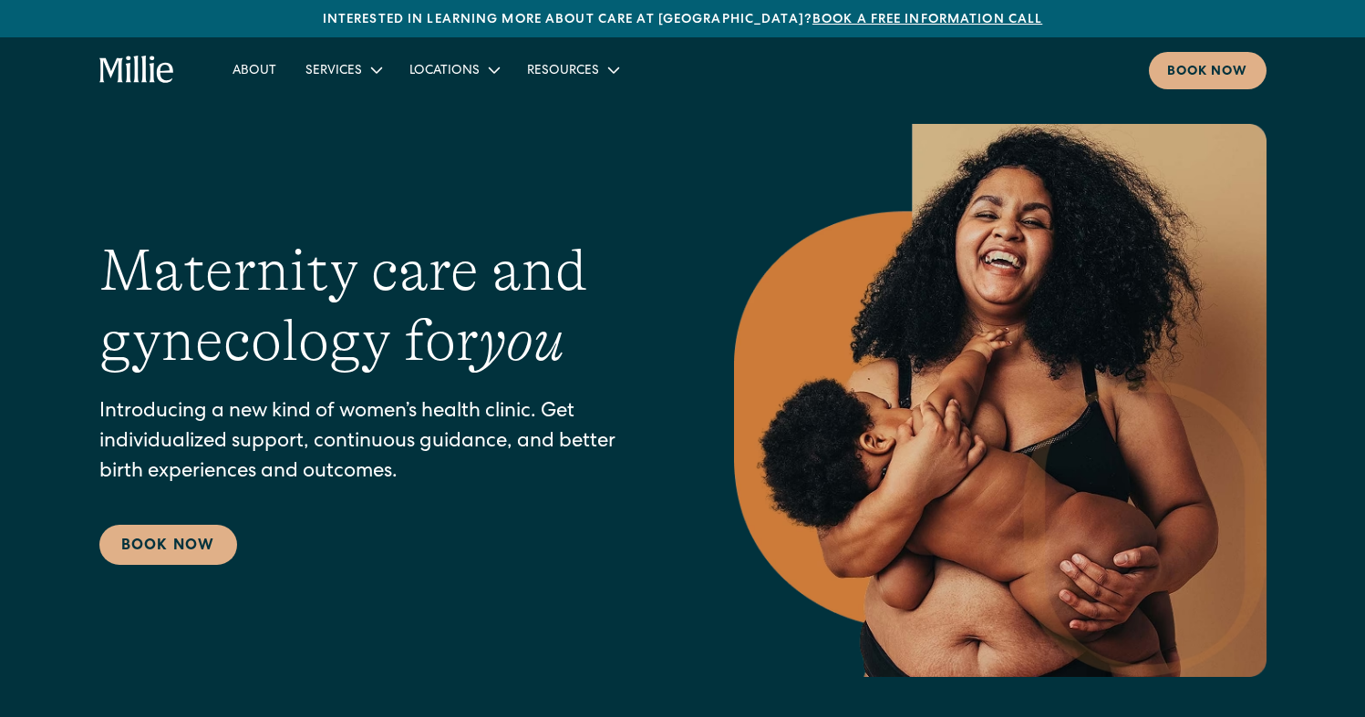 The height and width of the screenshot is (717, 1365). I want to click on a: Book Now, so click(168, 545).